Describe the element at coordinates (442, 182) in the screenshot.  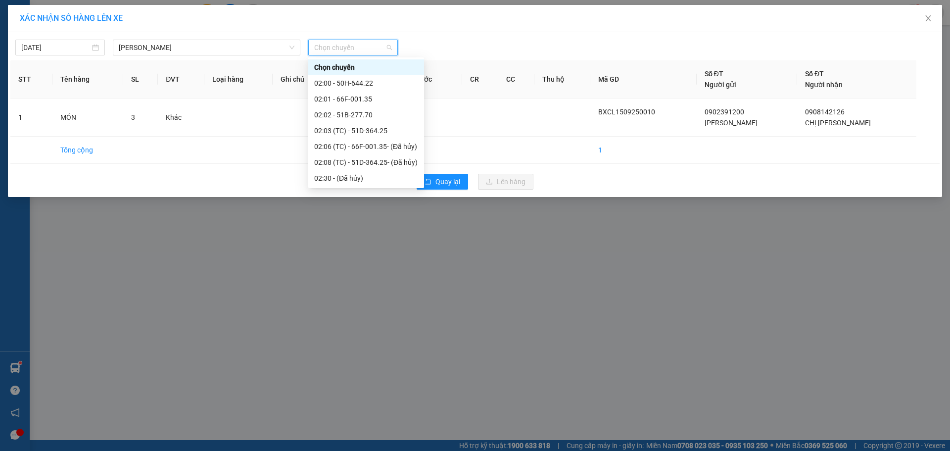
I see `button: rollbackQuay lại` at that location.